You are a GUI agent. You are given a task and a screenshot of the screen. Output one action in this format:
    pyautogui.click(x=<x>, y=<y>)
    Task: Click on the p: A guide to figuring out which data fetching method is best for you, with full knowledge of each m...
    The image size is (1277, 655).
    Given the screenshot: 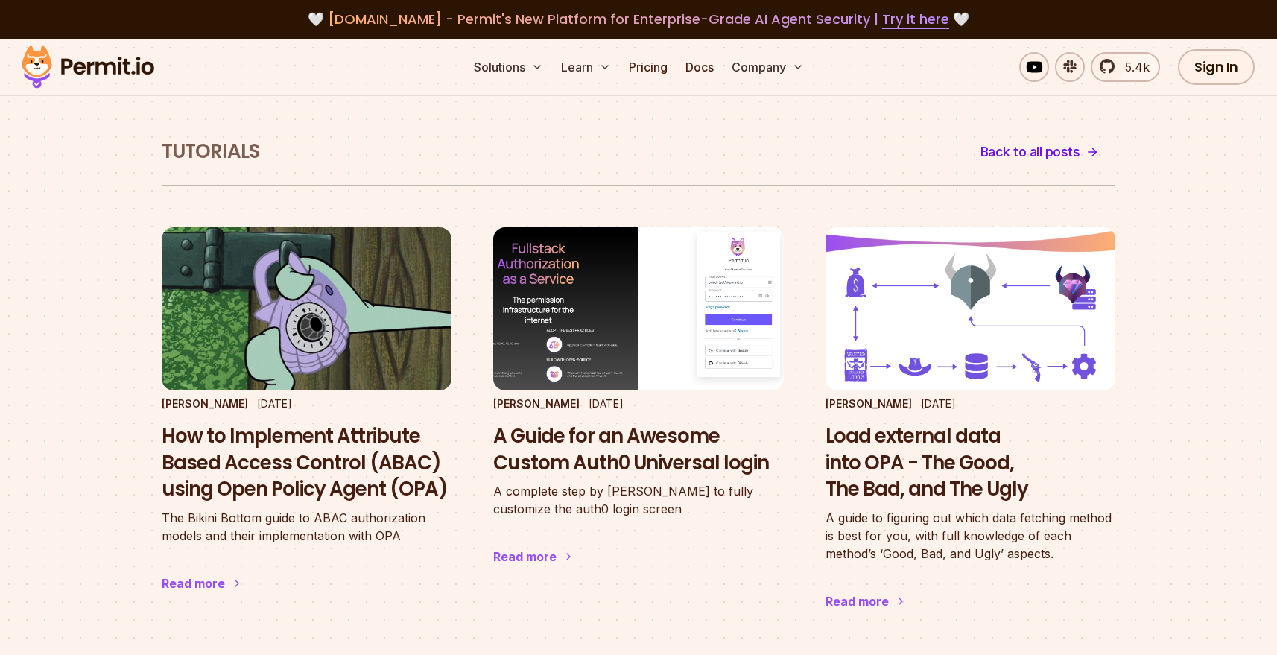 What is the action you would take?
    pyautogui.click(x=970, y=536)
    